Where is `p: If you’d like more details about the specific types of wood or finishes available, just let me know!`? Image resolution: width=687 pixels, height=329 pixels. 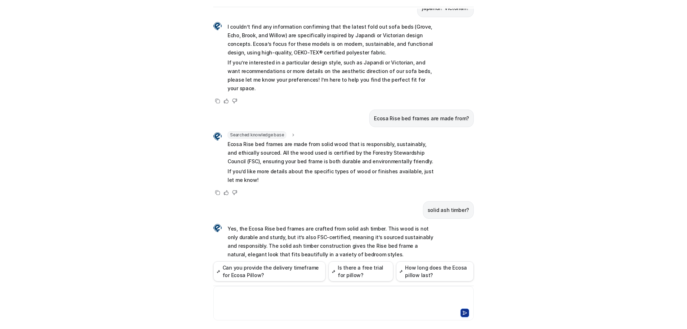 p: If you’d like more details about the specific types of wood or finishes available, just let me know! is located at coordinates (332, 176).